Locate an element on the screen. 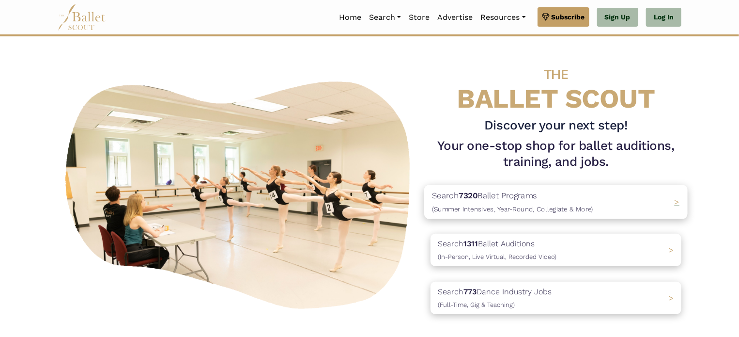  span: (Full-Time, Gig & Teaching) is located at coordinates (476, 304).